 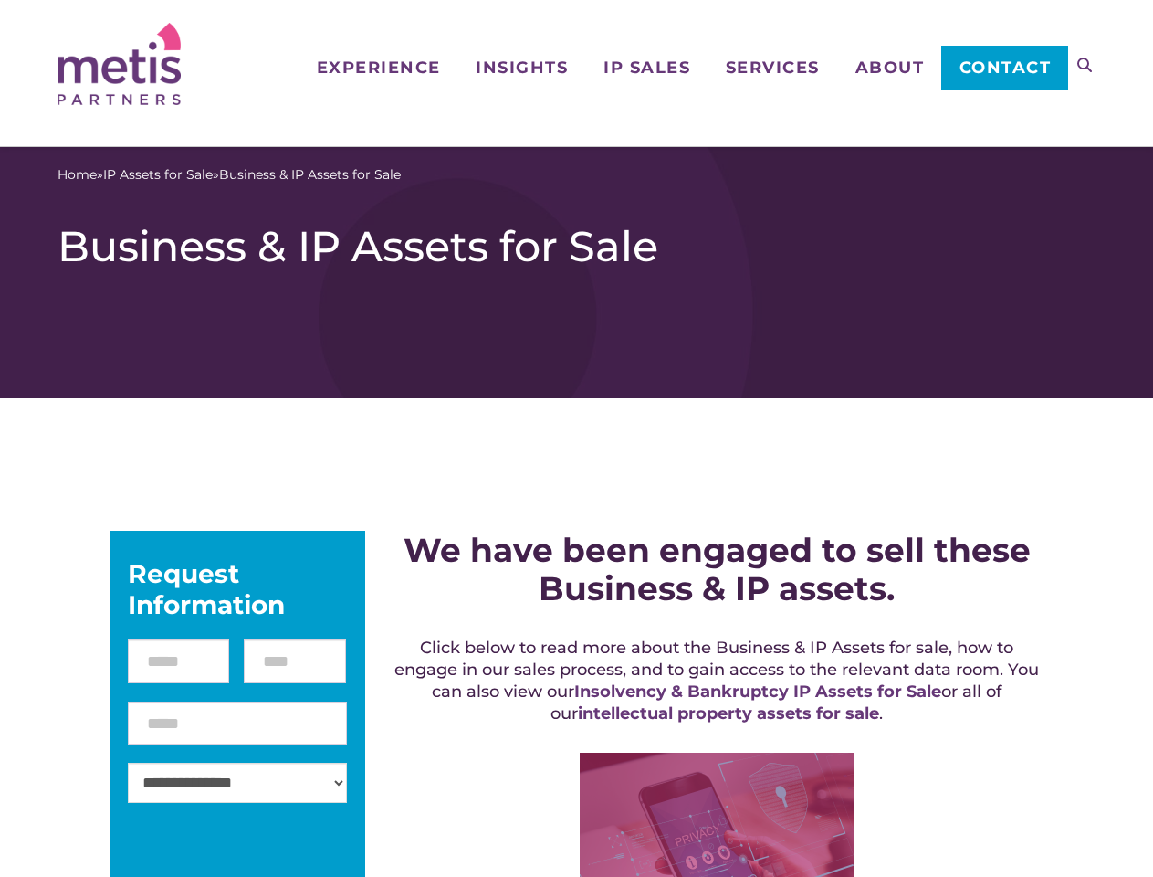 I want to click on a: Contact, so click(x=1004, y=68).